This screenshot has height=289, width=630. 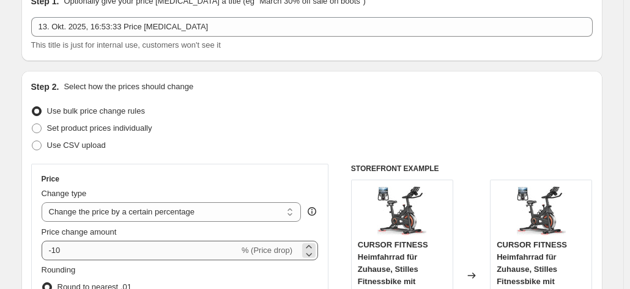 I want to click on div: help, so click(x=312, y=212).